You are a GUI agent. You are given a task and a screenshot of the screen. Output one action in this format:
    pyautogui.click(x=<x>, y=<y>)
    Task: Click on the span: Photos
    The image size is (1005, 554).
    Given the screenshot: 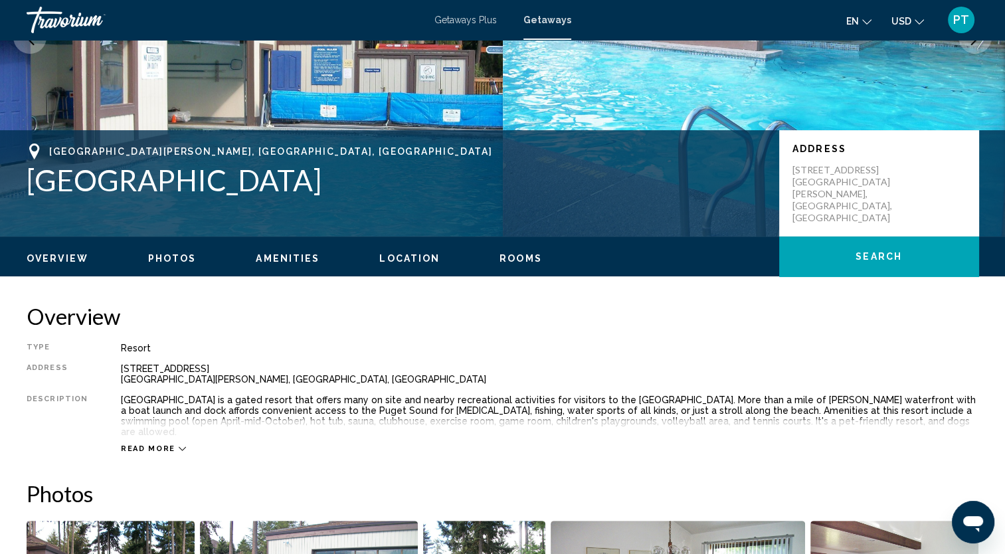 What is the action you would take?
    pyautogui.click(x=172, y=258)
    